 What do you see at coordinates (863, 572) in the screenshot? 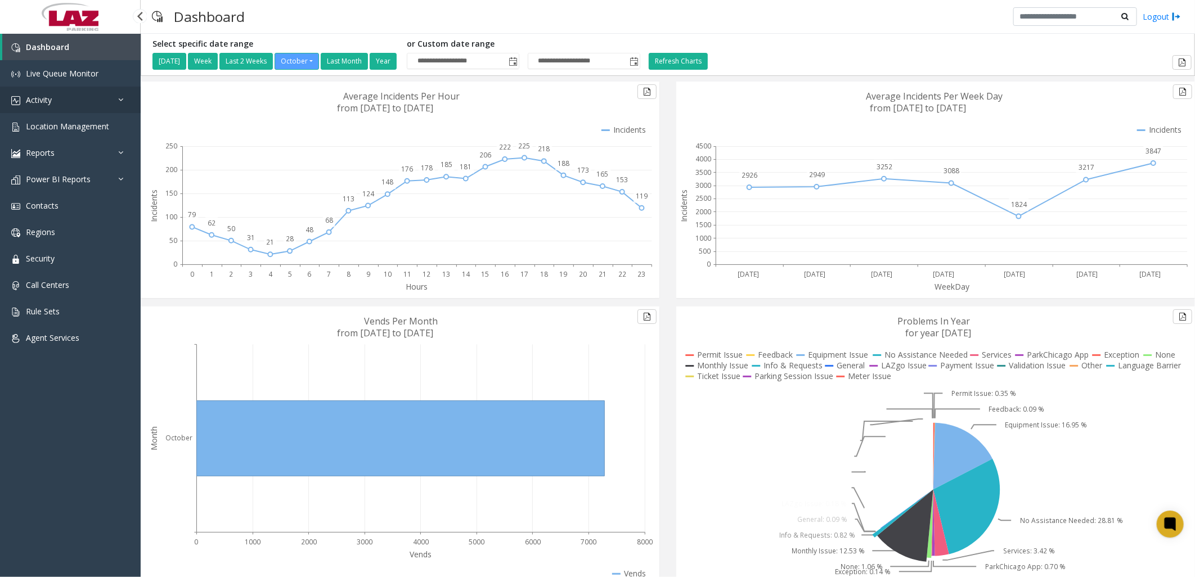
I see `text: Exception: 0.14 %` at bounding box center [863, 572].